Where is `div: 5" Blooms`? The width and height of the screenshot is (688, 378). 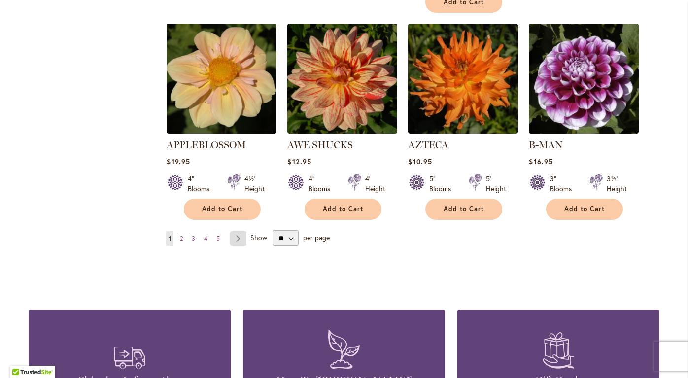
div: 5" Blooms is located at coordinates (443, 184).